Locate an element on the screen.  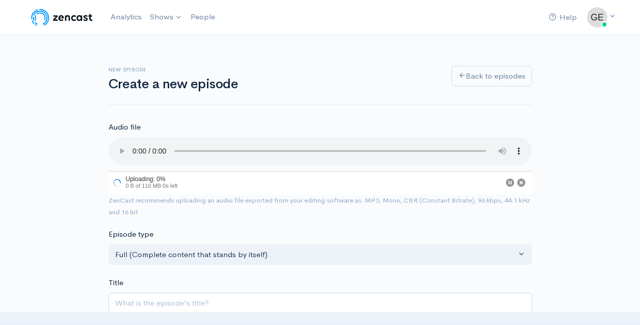
div: Uploading is located at coordinates (144, 182).